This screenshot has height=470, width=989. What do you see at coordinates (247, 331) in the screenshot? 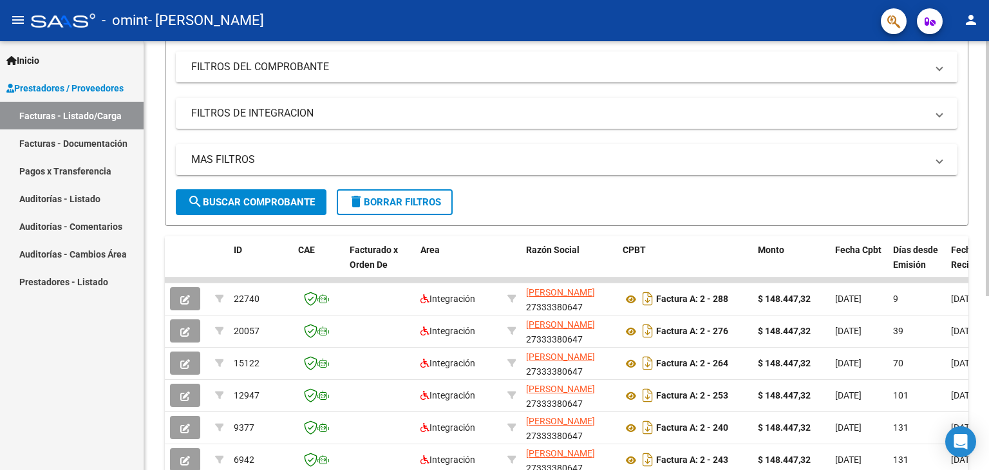
I see `span: 20057` at bounding box center [247, 331].